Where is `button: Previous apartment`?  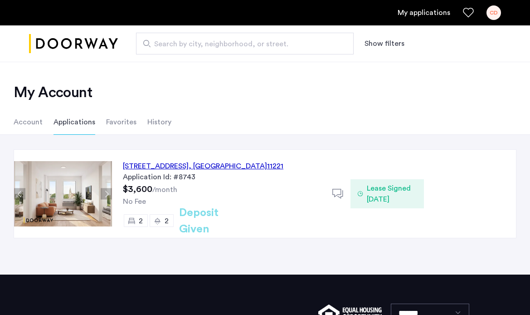 button: Previous apartment is located at coordinates (19, 194).